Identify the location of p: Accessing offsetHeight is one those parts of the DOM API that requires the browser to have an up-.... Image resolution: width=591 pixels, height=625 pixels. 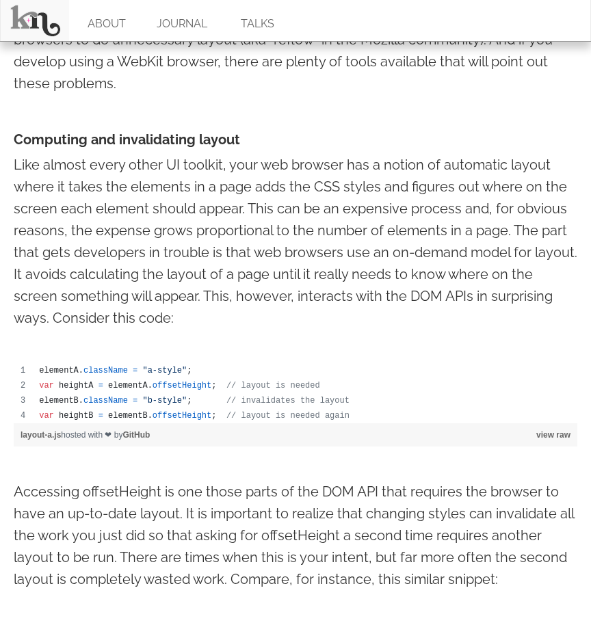
(295, 536).